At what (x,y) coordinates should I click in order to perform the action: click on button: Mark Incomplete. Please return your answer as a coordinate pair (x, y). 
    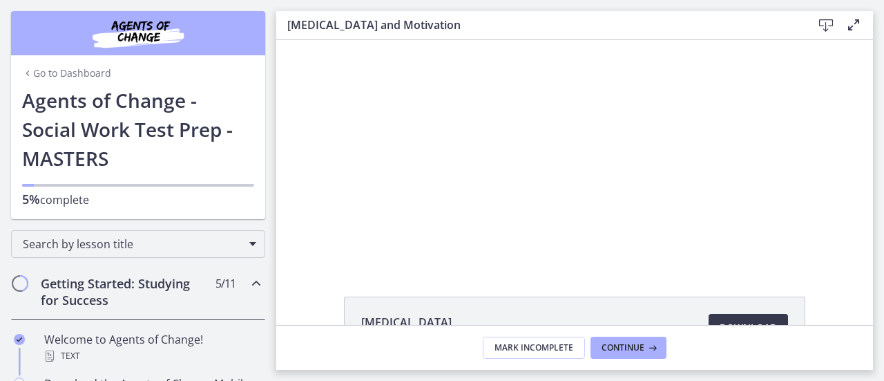
    Looking at the image, I should click on (534, 348).